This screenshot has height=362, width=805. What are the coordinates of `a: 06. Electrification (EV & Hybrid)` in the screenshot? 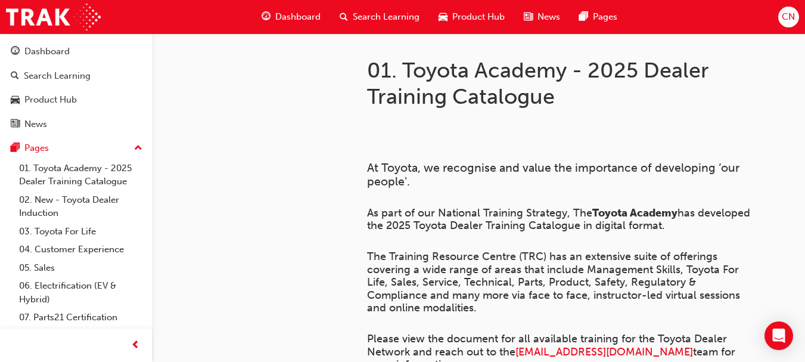 It's located at (80, 292).